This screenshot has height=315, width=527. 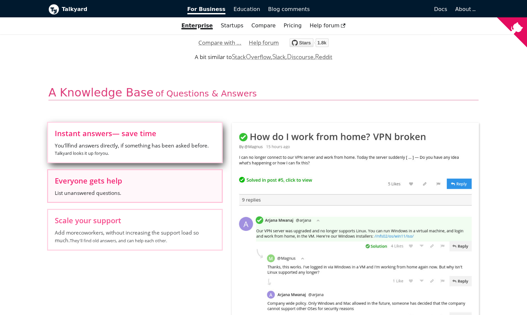 What do you see at coordinates (135, 237) in the screenshot?
I see `span: Add more coworkers , without increasing the support load so much.` at bounding box center [135, 237].